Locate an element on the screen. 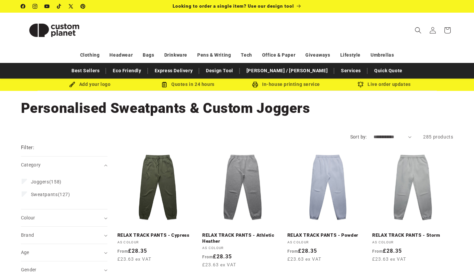  a: RELAX TRACK PANTS - Storm is located at coordinates (413, 235).